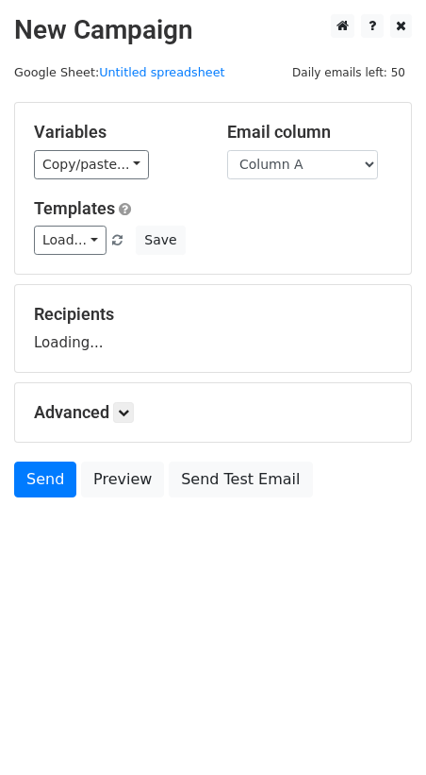  I want to click on a: Send, so click(45, 479).